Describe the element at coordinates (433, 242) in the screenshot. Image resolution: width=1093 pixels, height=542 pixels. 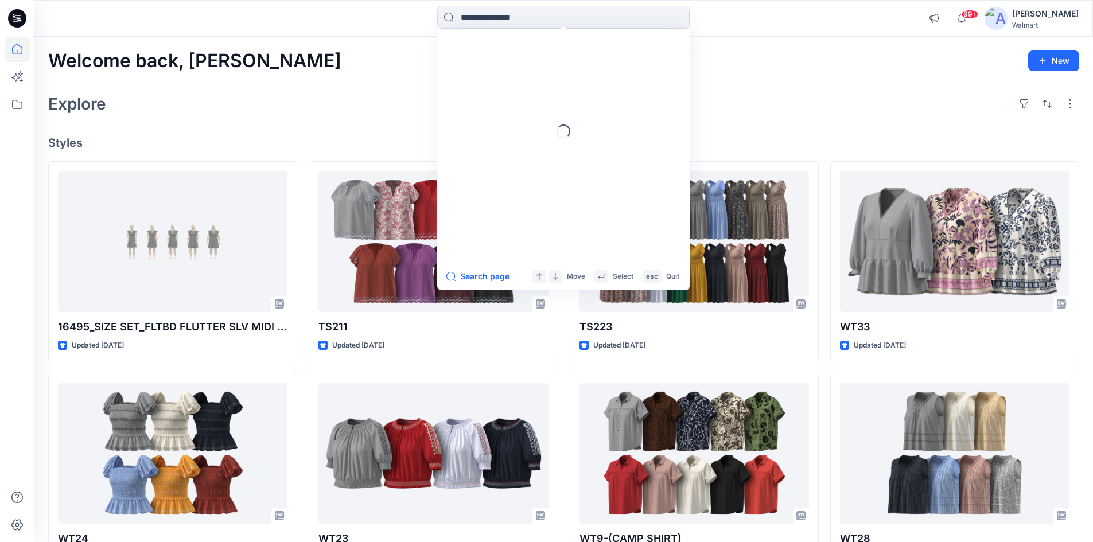
I see `a: TS211` at that location.